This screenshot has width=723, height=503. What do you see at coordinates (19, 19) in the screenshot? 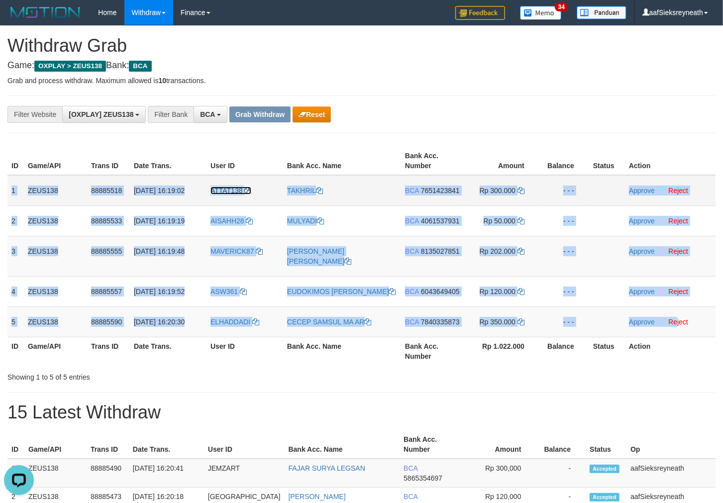
I see `button: Open LiveChat chat widget` at bounding box center [19, 19].